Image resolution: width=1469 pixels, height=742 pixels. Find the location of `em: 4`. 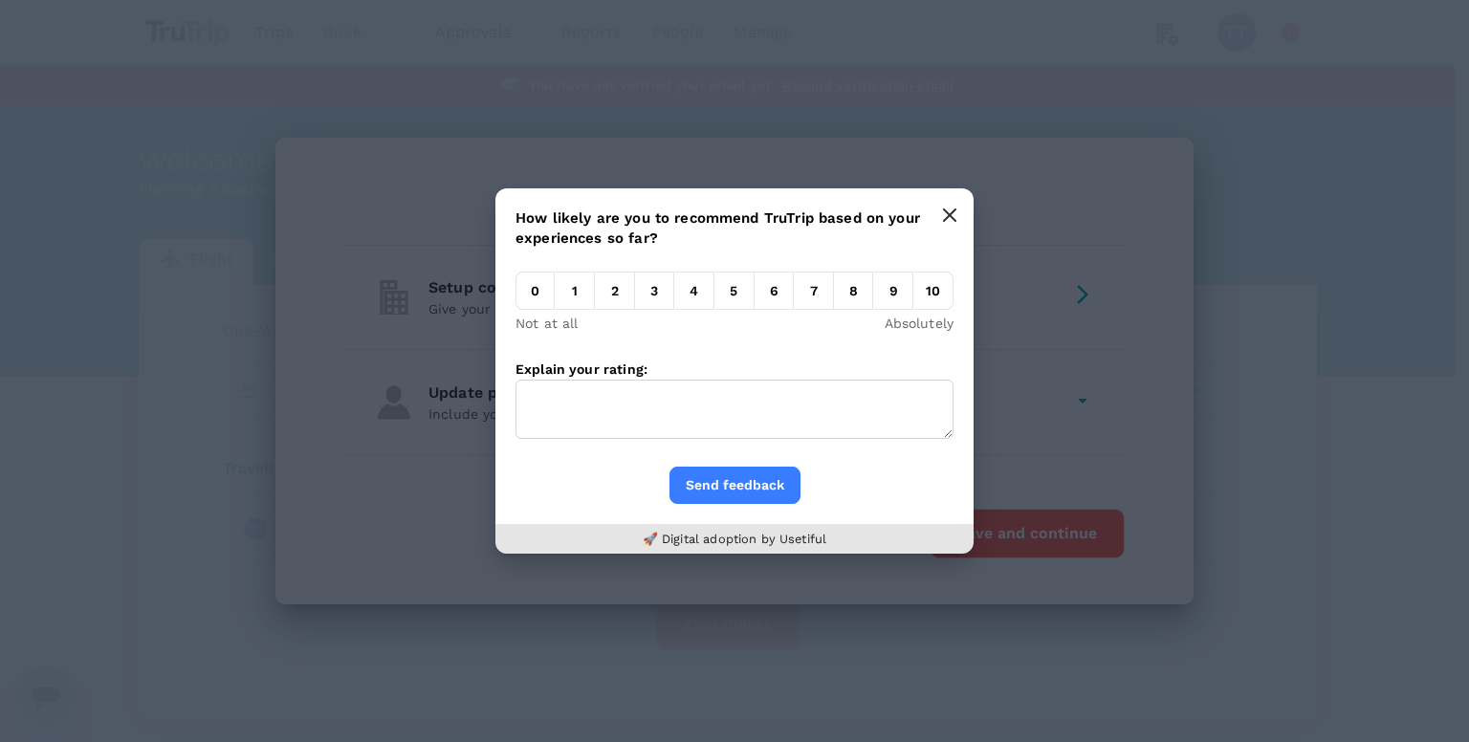

em: 4 is located at coordinates (694, 291).